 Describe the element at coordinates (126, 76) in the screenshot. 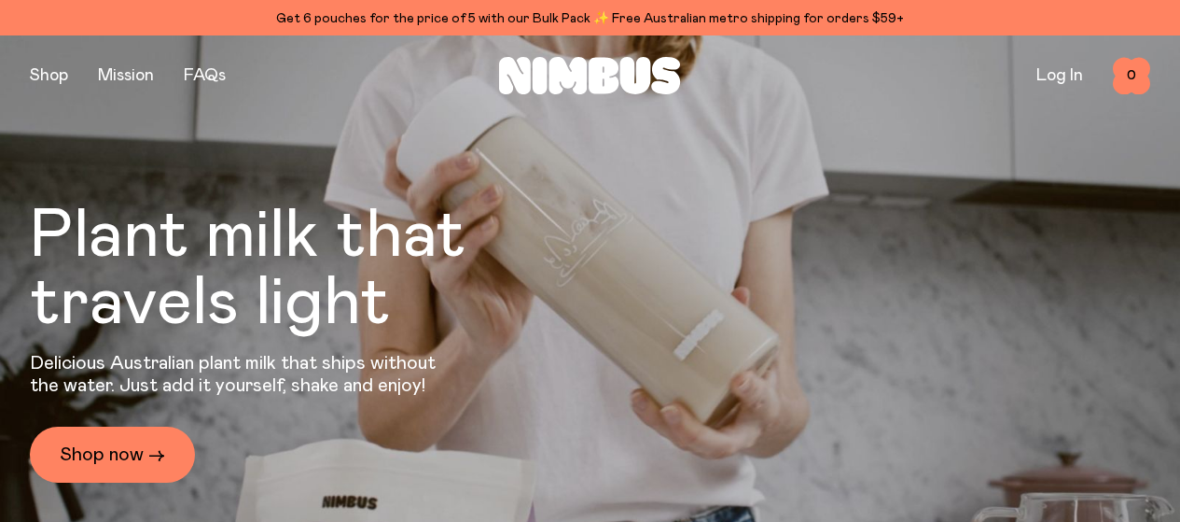

I see `a: Mission` at that location.